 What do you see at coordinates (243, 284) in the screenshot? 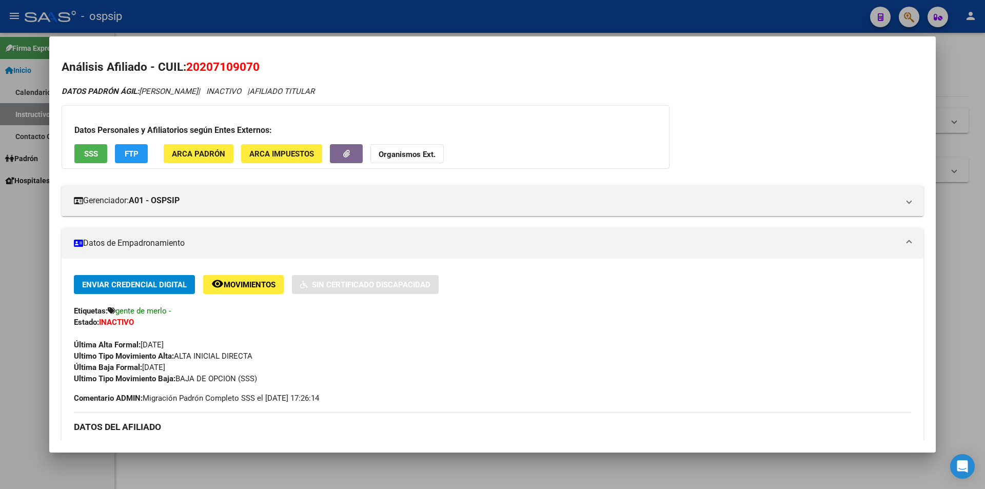
I see `button: Movimientos` at bounding box center [243, 284].